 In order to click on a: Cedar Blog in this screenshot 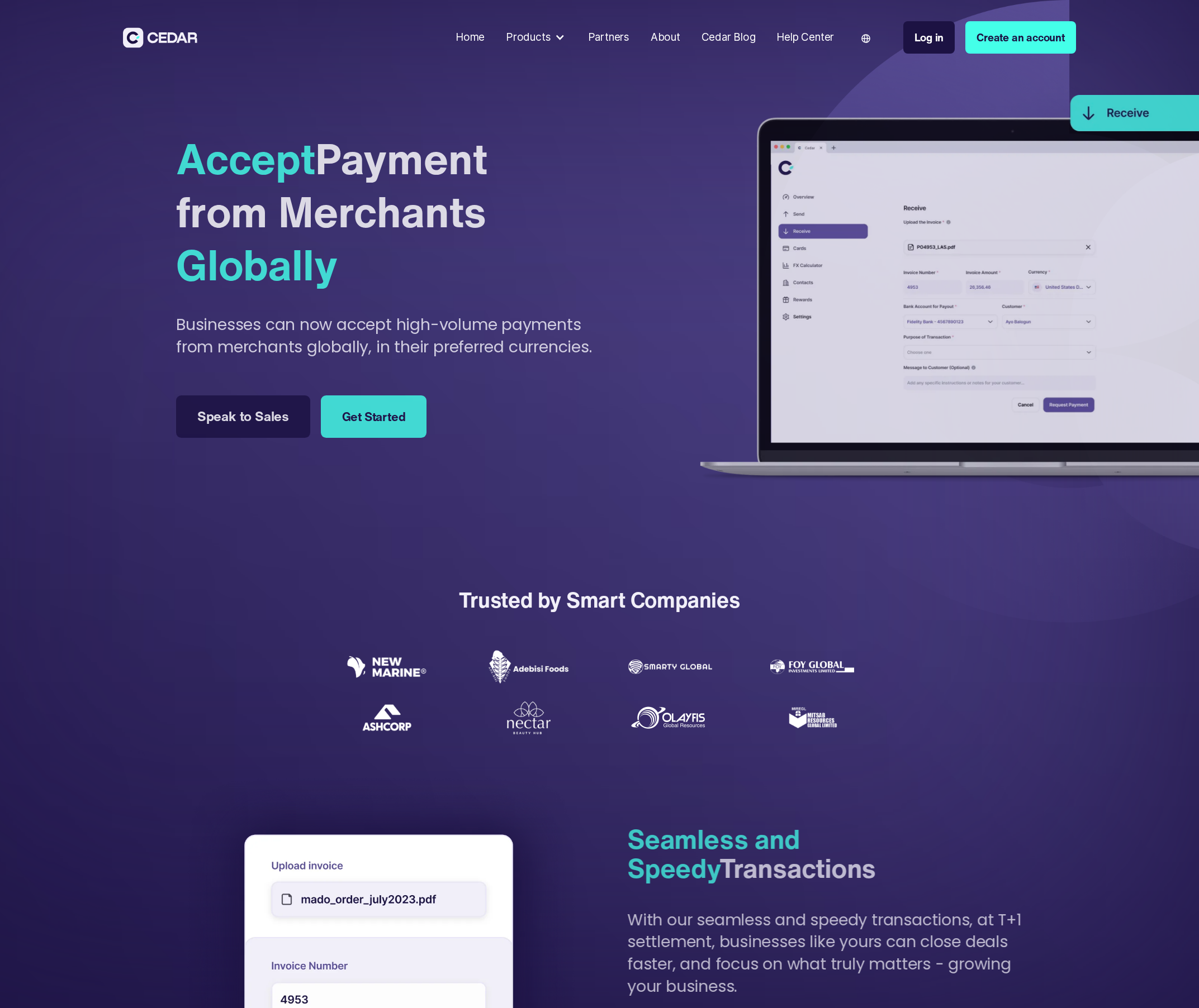, I will do `click(728, 38)`.